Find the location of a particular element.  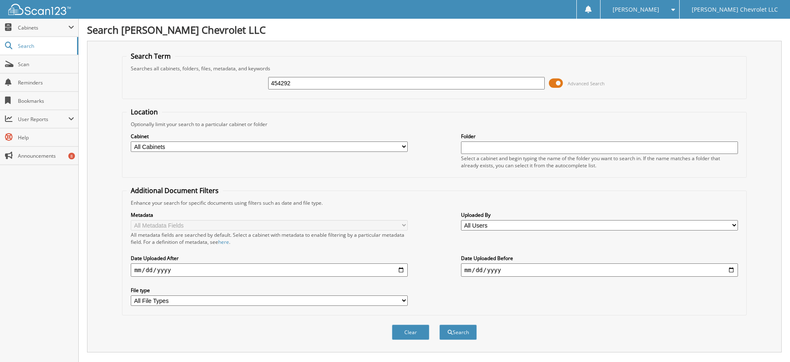

input: start is located at coordinates (269, 270).